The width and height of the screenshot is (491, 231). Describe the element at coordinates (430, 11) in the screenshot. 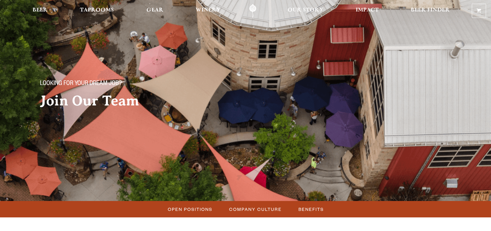

I see `a: Beer Finder` at that location.